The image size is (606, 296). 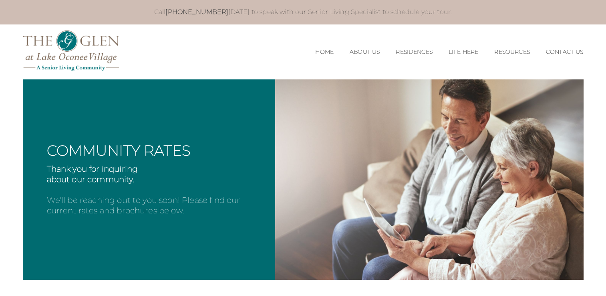 What do you see at coordinates (157, 189) in the screenshot?
I see `p: We'll be reaching out to you soon! Please find our current rates and brochures below.` at bounding box center [157, 189].